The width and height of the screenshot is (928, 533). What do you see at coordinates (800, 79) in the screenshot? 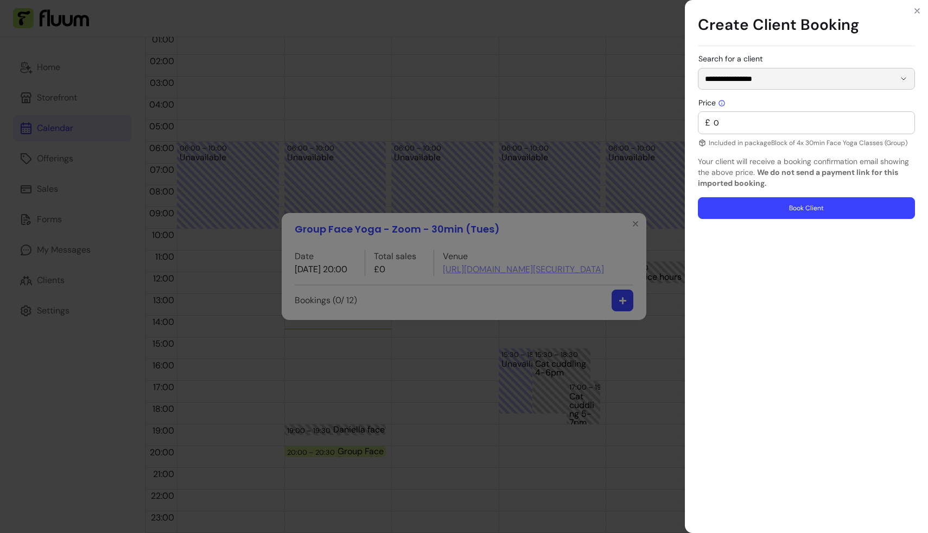
I see `input: Search for a client` at bounding box center [800, 79].